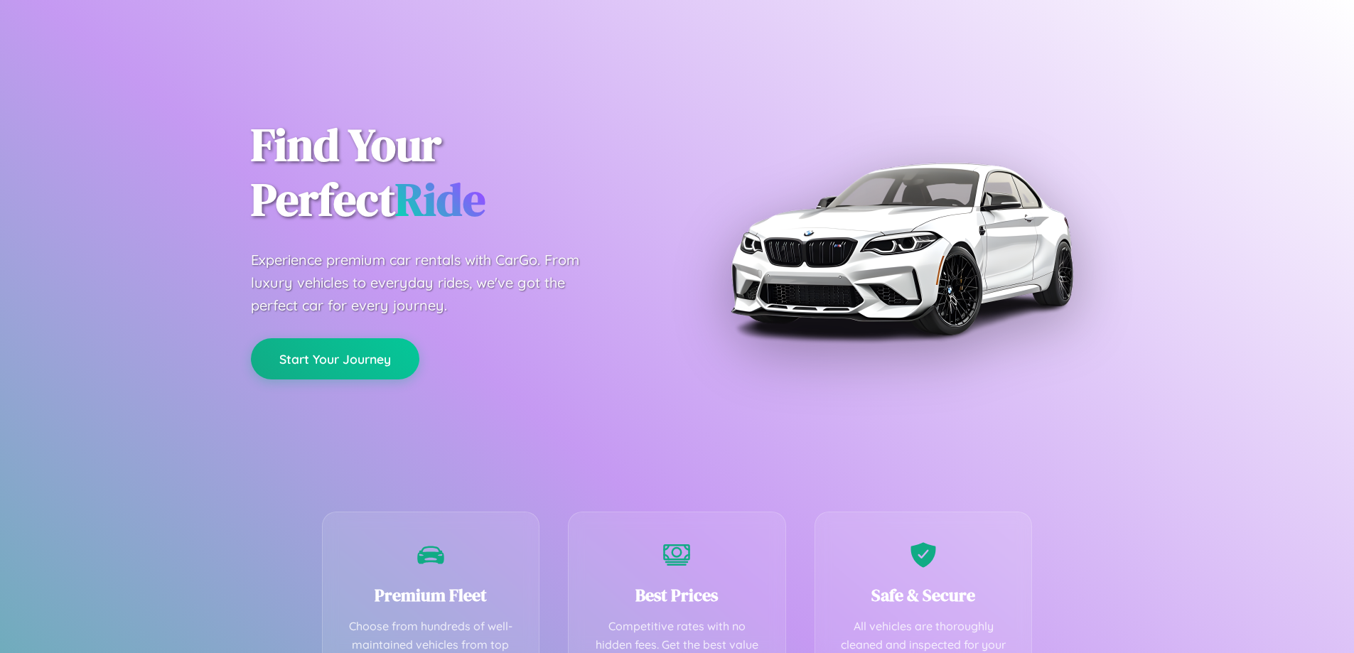  I want to click on button: Start Your Journey, so click(335, 359).